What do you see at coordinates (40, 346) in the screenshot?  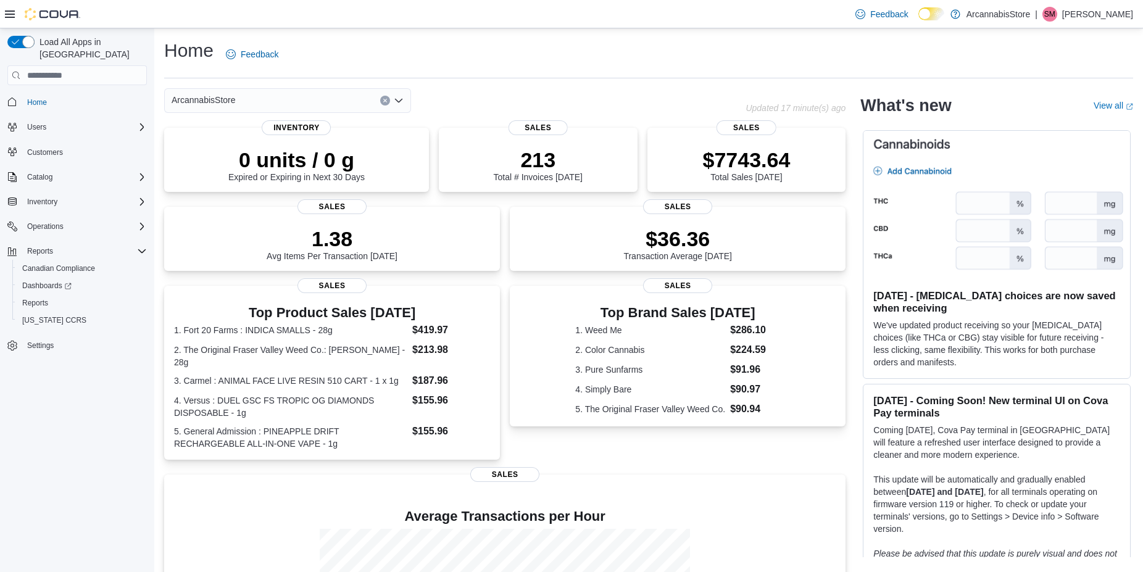 I see `a: Settings` at bounding box center [40, 346].